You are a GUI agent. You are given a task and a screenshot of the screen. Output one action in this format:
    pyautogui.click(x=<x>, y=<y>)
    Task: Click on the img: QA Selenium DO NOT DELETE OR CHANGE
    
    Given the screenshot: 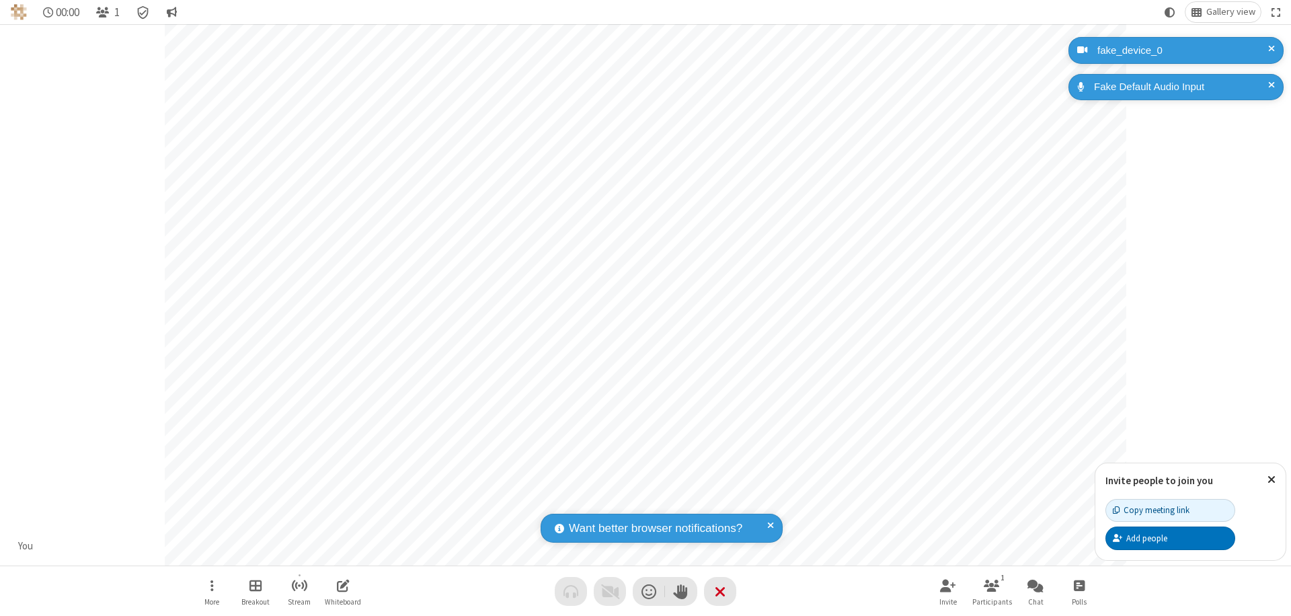 What is the action you would take?
    pyautogui.click(x=19, y=12)
    